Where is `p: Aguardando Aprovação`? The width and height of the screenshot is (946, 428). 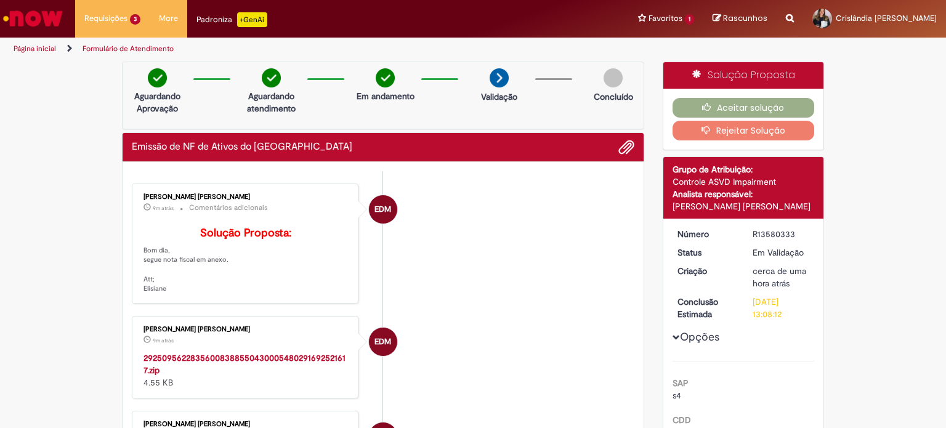 p: Aguardando Aprovação is located at coordinates (157, 102).